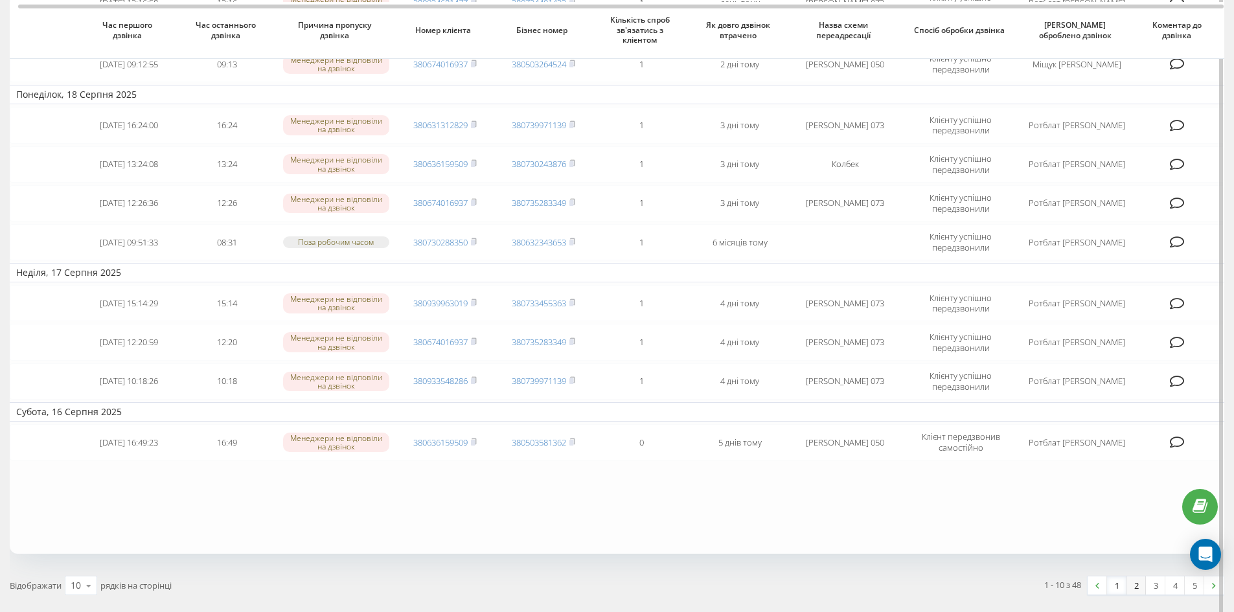 The image size is (1234, 612). What do you see at coordinates (445, 30) in the screenshot?
I see `span: Номер клієнта` at bounding box center [445, 30].